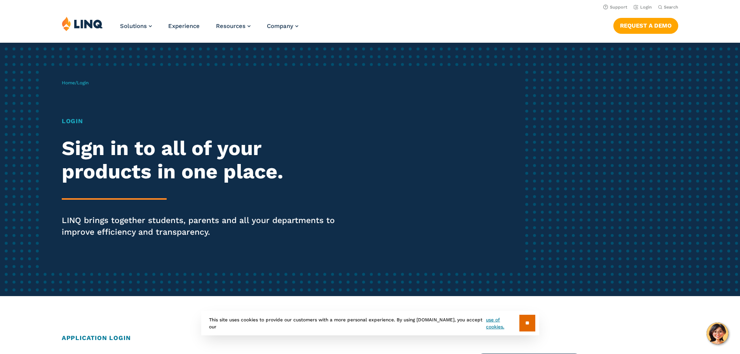 The height and width of the screenshot is (354, 740). What do you see at coordinates (204, 160) in the screenshot?
I see `h2: Sign in to all of your products in one place.` at bounding box center [204, 160].